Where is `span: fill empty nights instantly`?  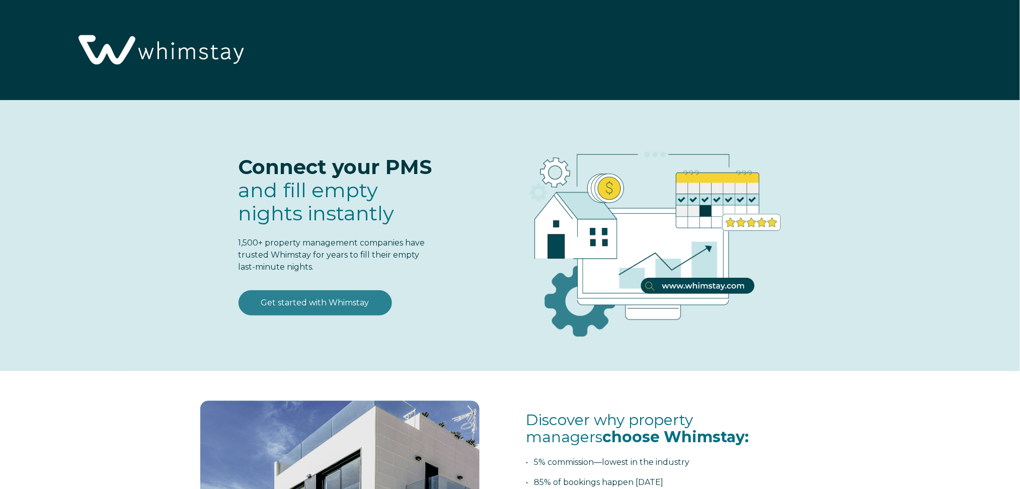
span: fill empty nights instantly is located at coordinates (317, 201).